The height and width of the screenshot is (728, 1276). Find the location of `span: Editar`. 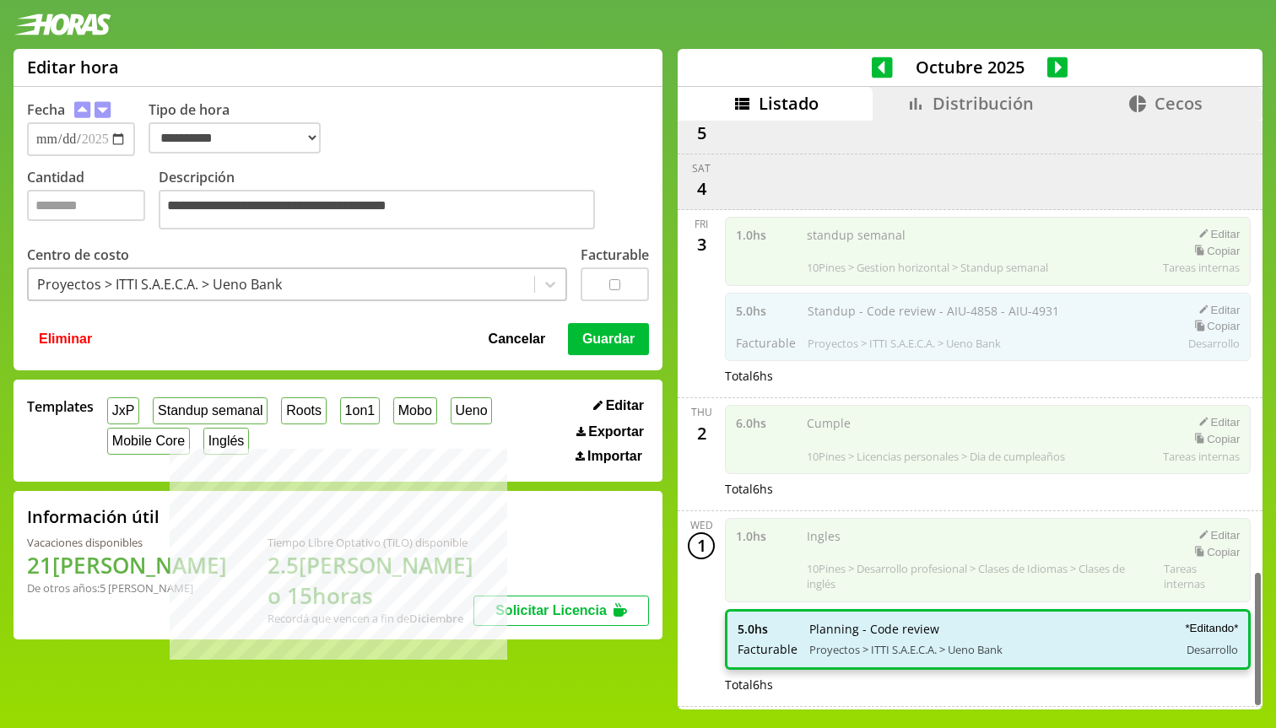

span: Editar is located at coordinates (625, 406).